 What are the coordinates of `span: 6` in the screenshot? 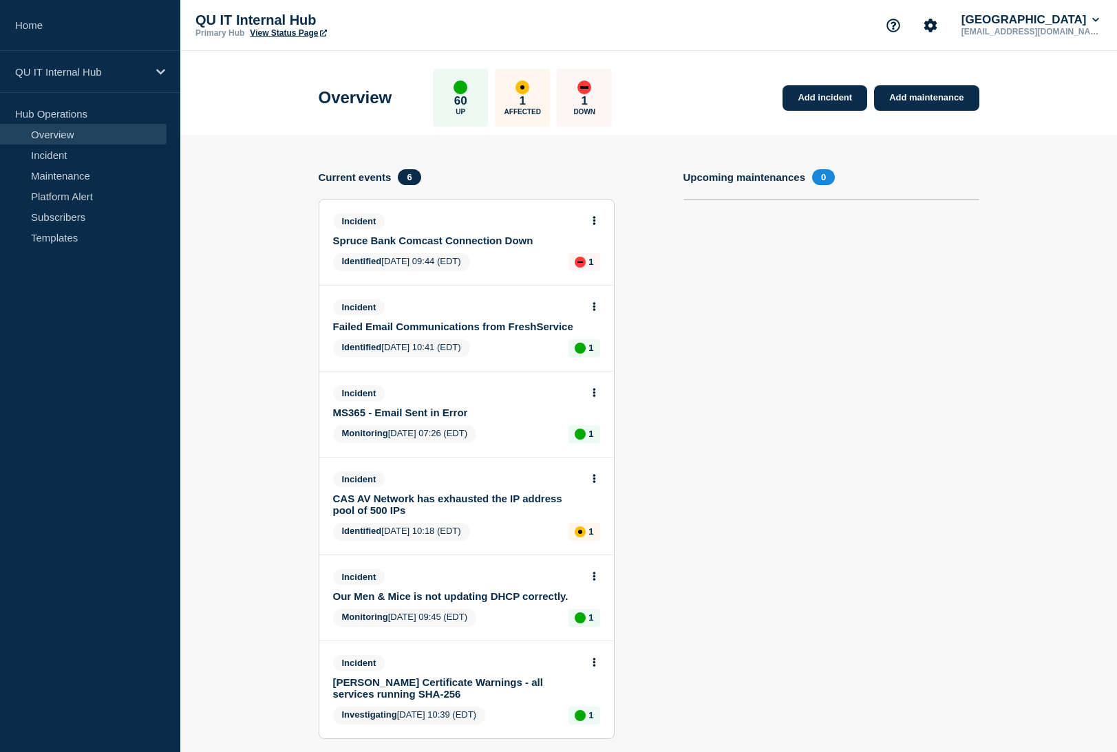 It's located at (409, 177).